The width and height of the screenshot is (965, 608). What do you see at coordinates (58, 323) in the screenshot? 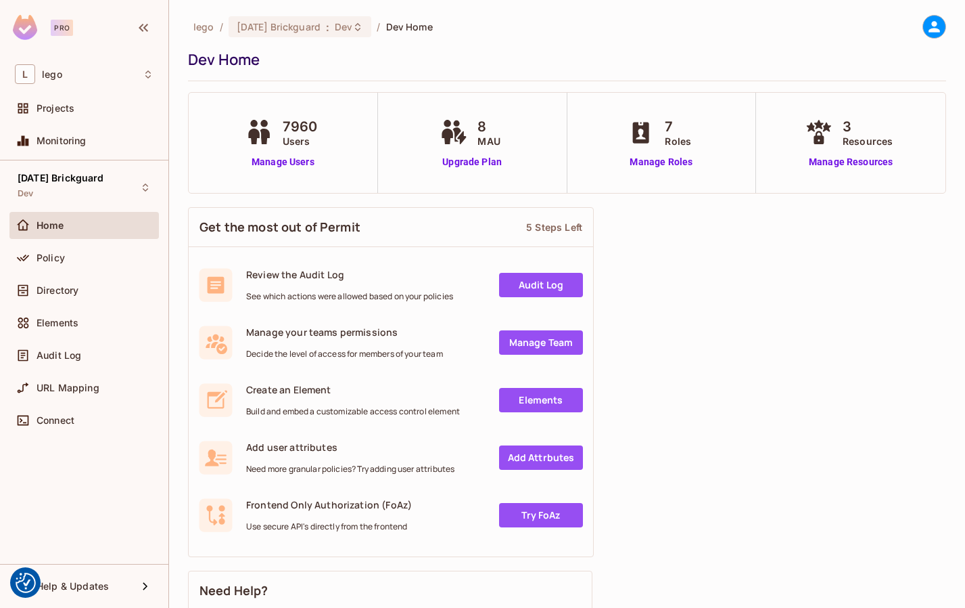
I see `span: Elements` at bounding box center [58, 323].